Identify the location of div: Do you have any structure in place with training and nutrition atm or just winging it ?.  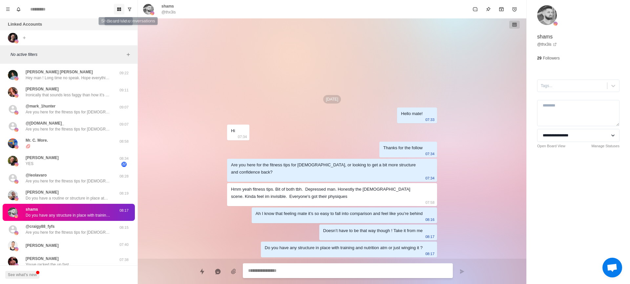
(344, 248).